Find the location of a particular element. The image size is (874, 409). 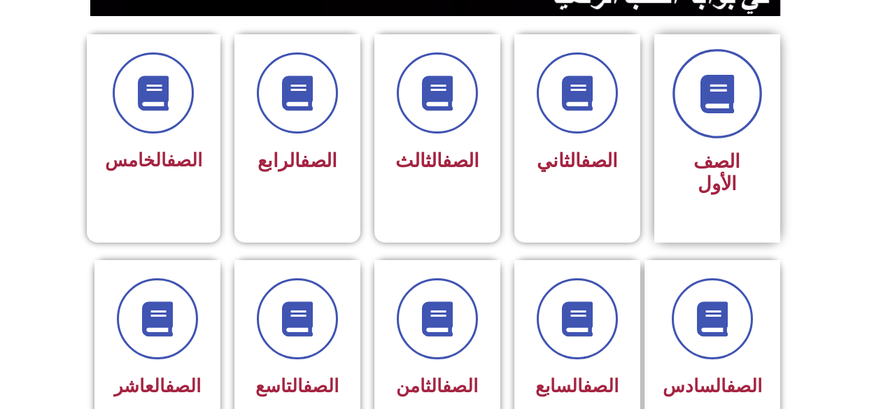

span: الخامس is located at coordinates (153, 160).